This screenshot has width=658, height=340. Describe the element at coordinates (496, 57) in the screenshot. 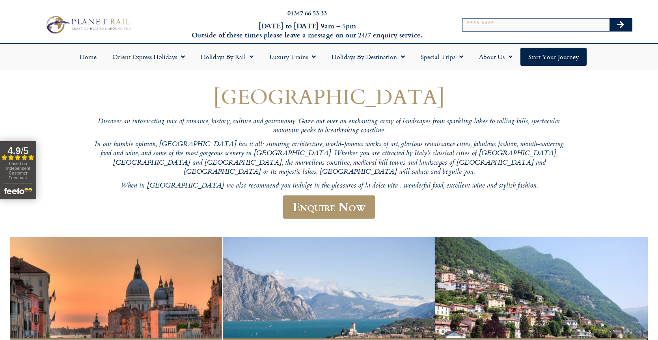

I see `a: About Us` at that location.